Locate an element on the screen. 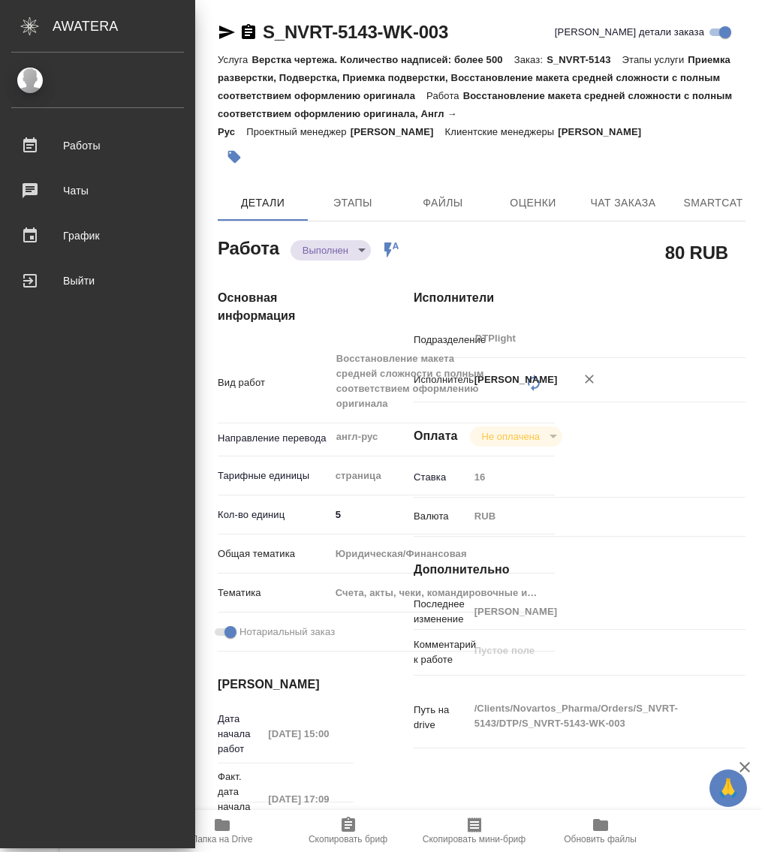 Image resolution: width=762 pixels, height=852 pixels. span: Оценки is located at coordinates (533, 203).